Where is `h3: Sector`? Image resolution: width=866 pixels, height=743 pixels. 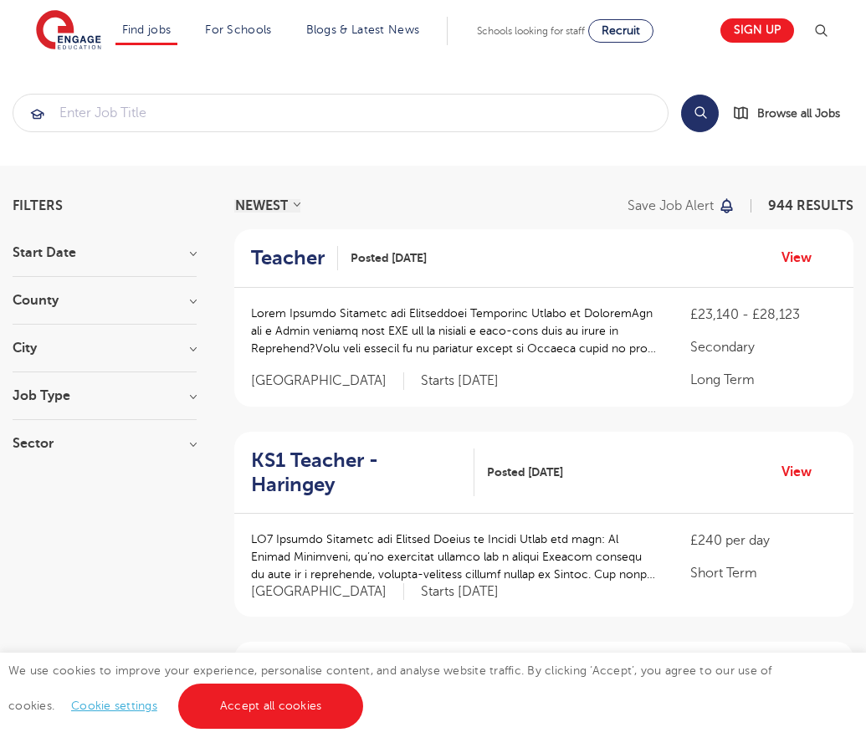 h3: Sector is located at coordinates (105, 444).